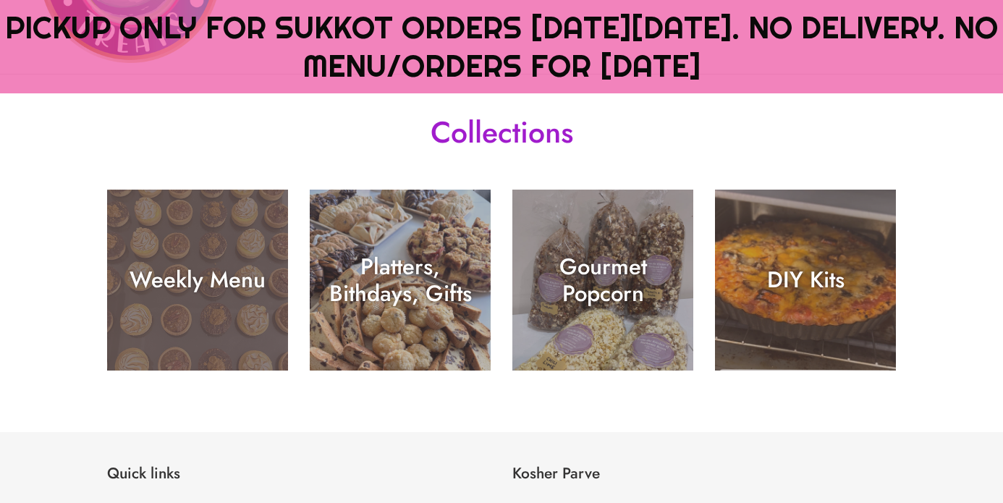  I want to click on a: DIY Kits, so click(806, 280).